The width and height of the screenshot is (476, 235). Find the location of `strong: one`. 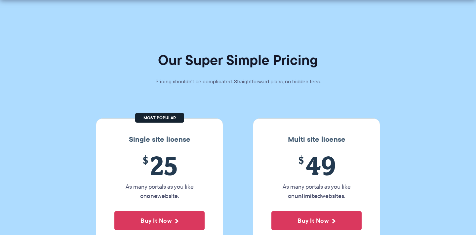

strong: one is located at coordinates (152, 196).